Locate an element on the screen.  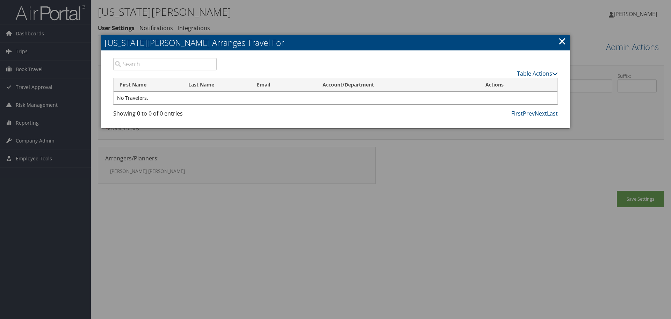
a: First is located at coordinates (517, 113).